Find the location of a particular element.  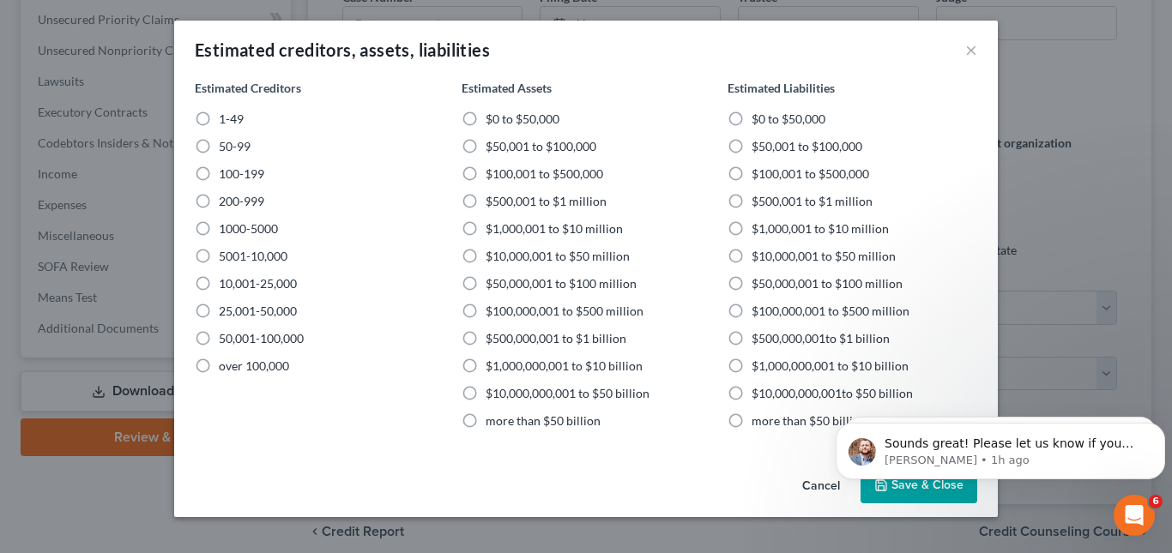

span: $10,000,000,001 to $50 billion is located at coordinates (567, 393).